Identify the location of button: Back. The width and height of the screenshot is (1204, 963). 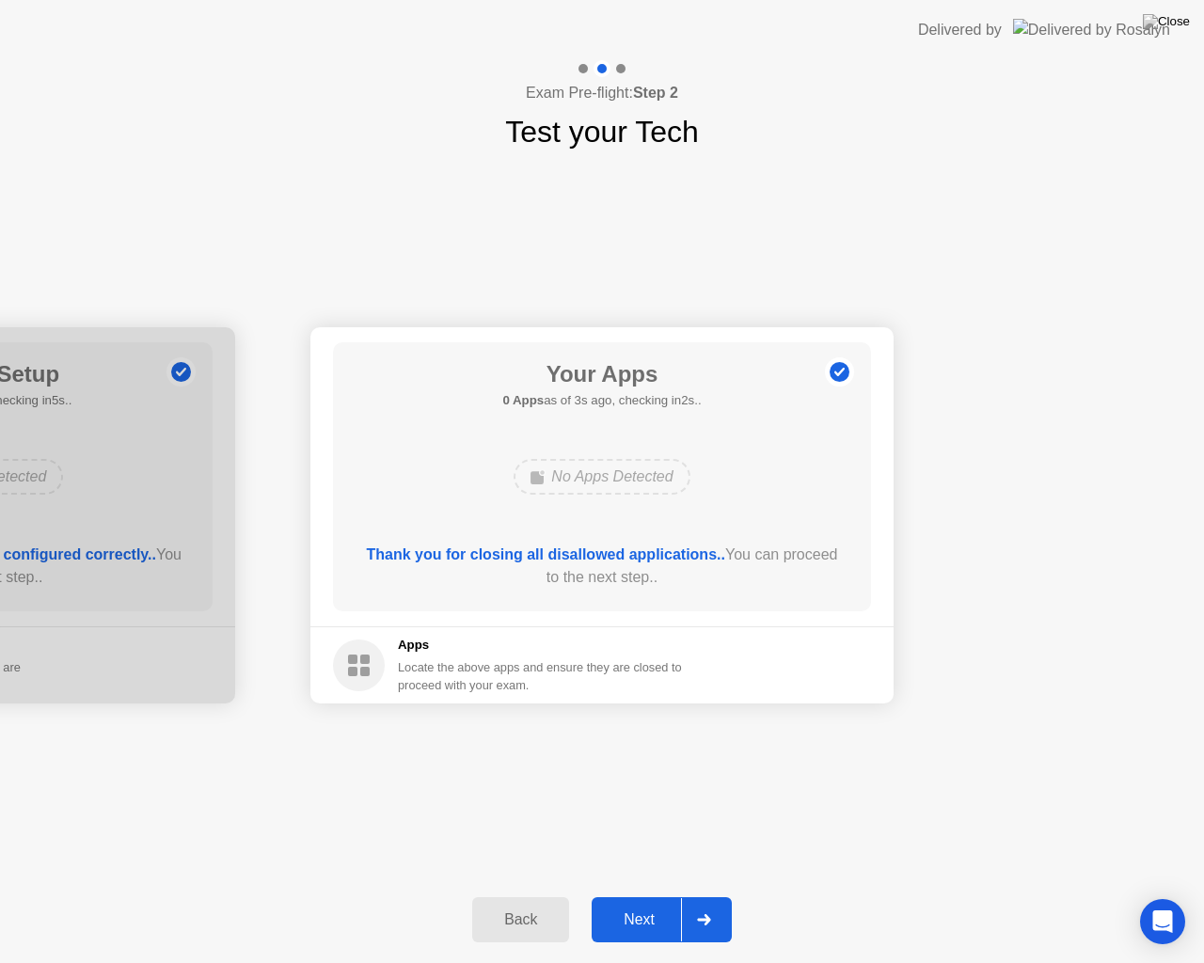
(520, 920).